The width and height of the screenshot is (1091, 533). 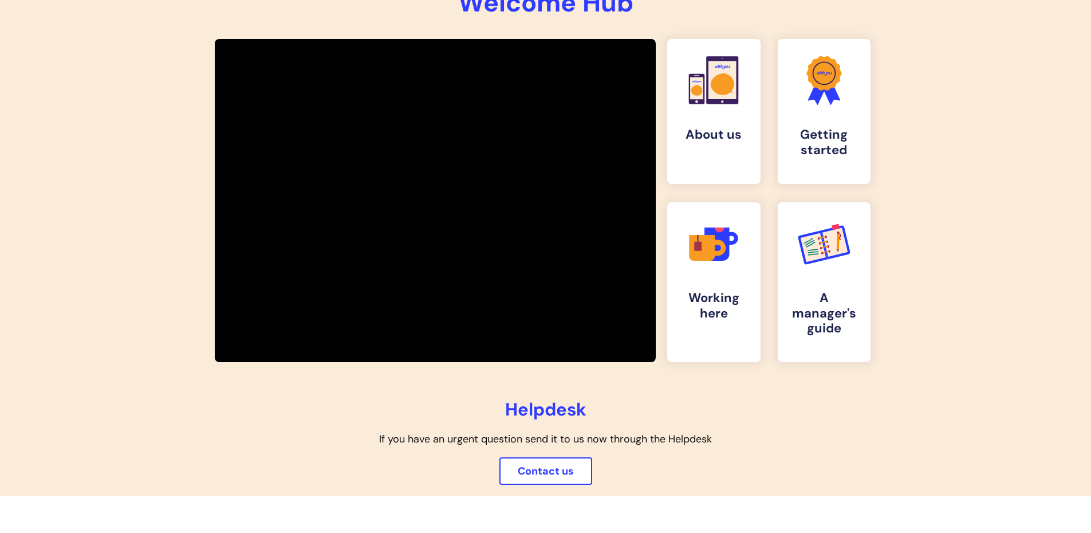 I want to click on a: About us, so click(x=714, y=111).